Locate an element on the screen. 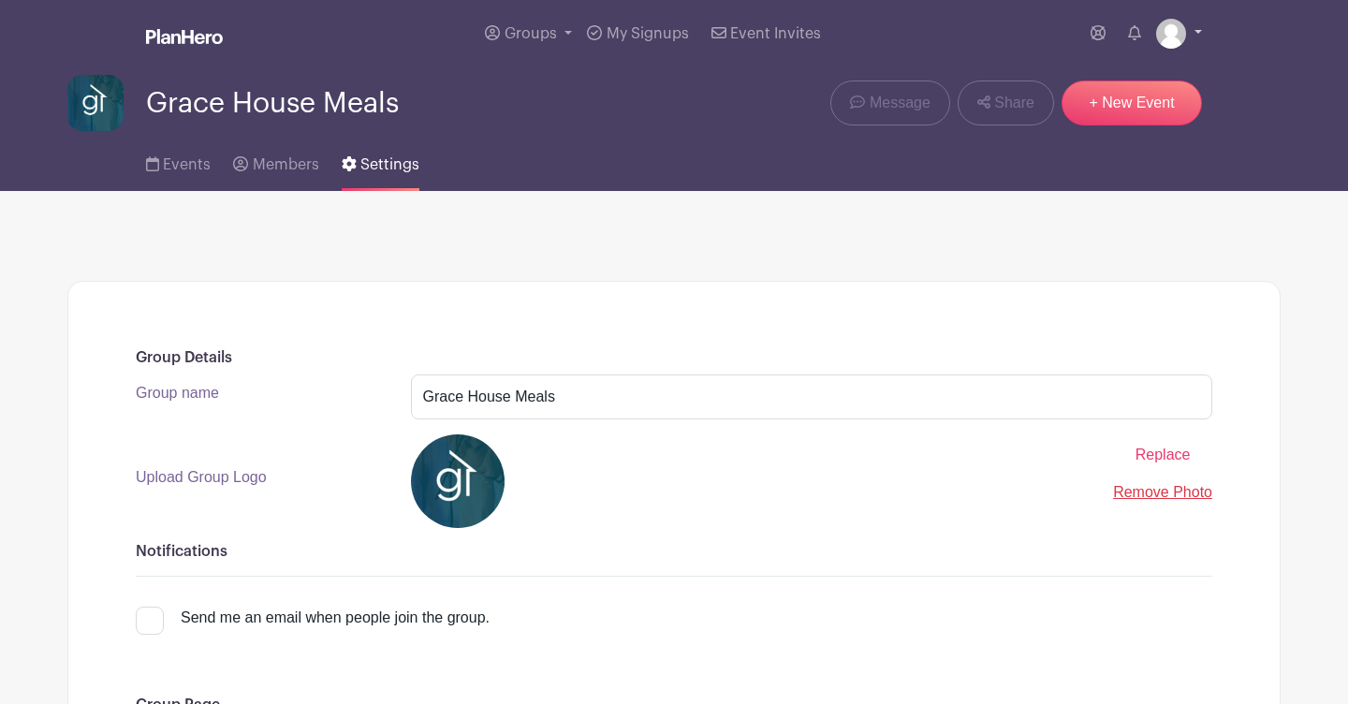 The height and width of the screenshot is (704, 1348). span: Settings is located at coordinates (389, 165).